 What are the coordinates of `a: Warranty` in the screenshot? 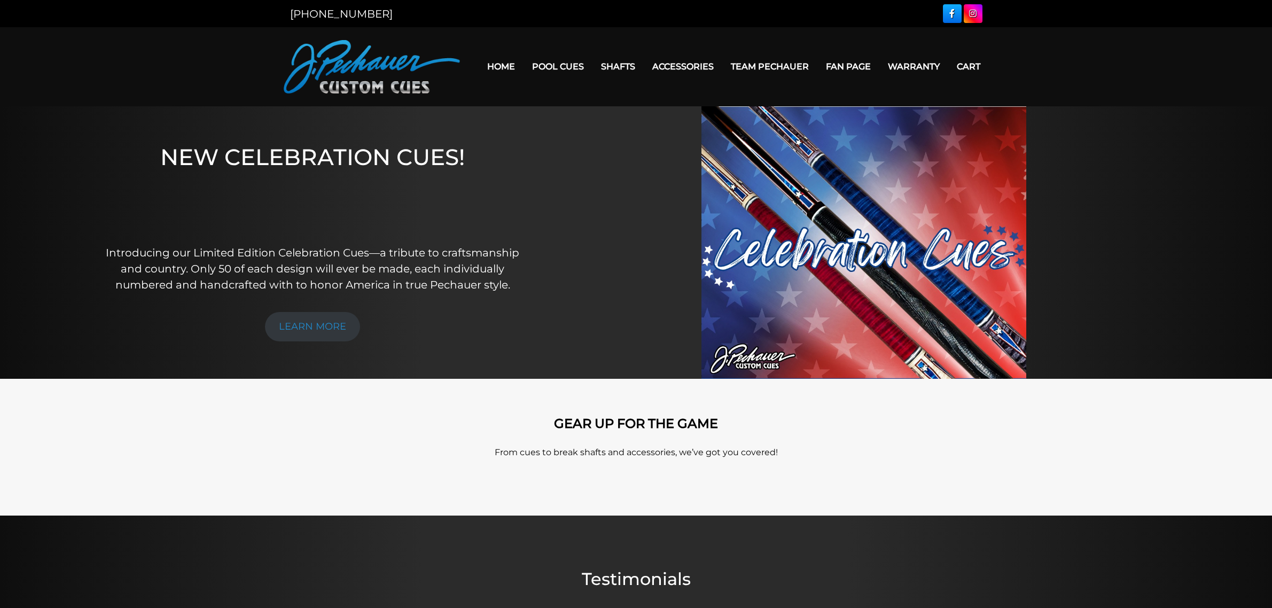 It's located at (914, 66).